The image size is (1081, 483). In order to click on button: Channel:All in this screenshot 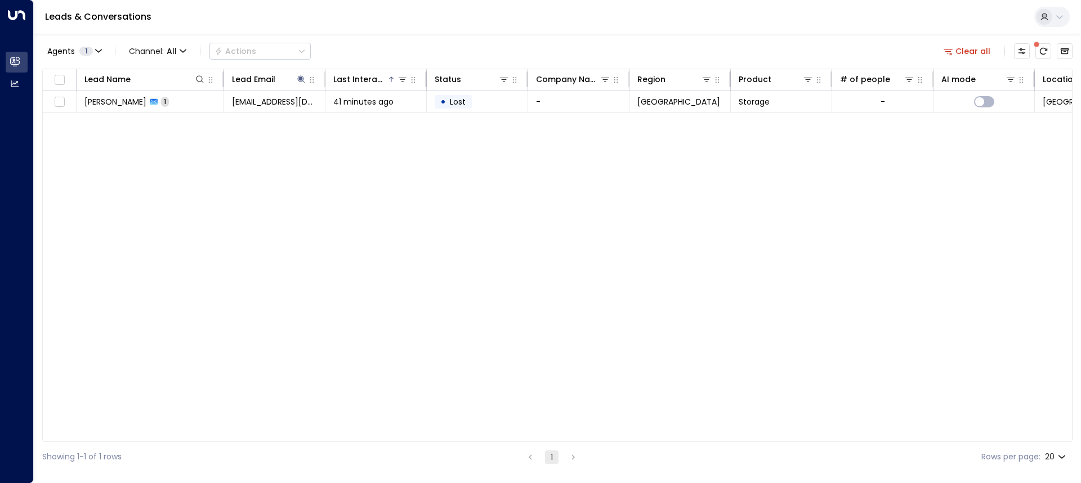, I will do `click(158, 51)`.